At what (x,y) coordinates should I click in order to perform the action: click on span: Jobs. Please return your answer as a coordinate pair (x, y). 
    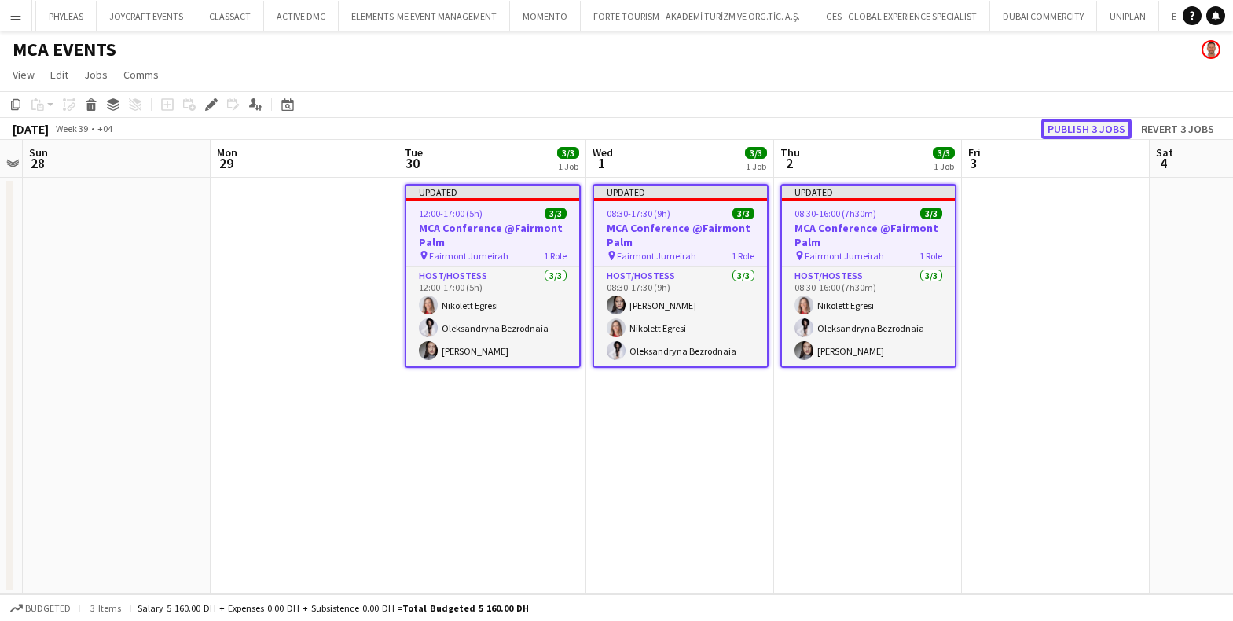
    Looking at the image, I should click on (96, 75).